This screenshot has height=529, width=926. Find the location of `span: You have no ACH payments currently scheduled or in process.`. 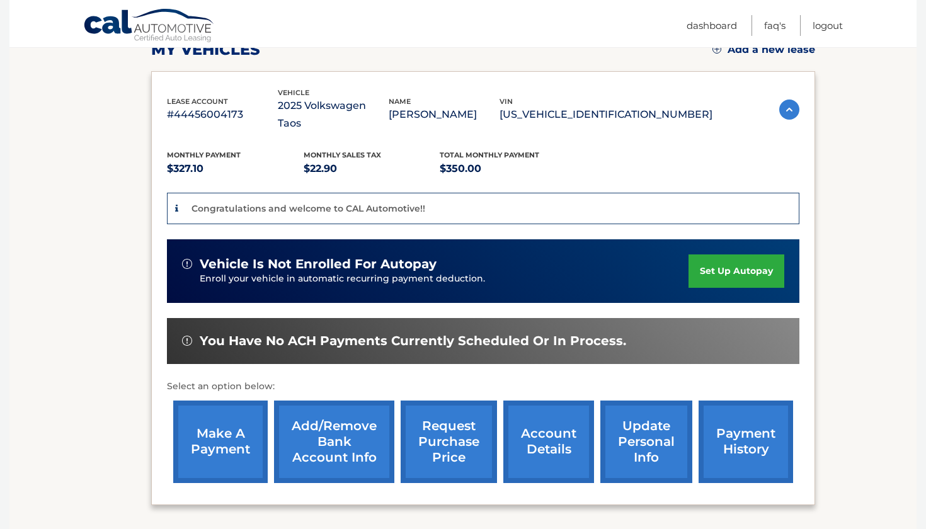

span: You have no ACH payments currently scheduled or in process. is located at coordinates (413, 341).